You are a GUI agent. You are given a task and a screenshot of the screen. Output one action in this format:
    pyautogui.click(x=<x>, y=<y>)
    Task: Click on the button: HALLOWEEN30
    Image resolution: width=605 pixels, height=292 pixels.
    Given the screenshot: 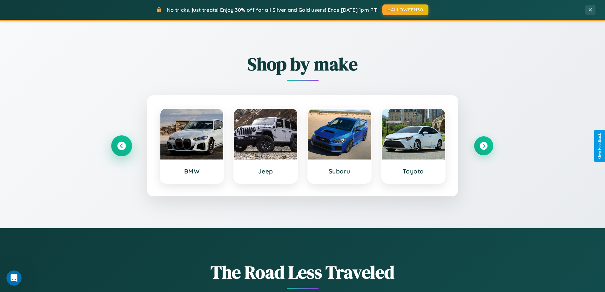 What is the action you would take?
    pyautogui.click(x=405, y=10)
    